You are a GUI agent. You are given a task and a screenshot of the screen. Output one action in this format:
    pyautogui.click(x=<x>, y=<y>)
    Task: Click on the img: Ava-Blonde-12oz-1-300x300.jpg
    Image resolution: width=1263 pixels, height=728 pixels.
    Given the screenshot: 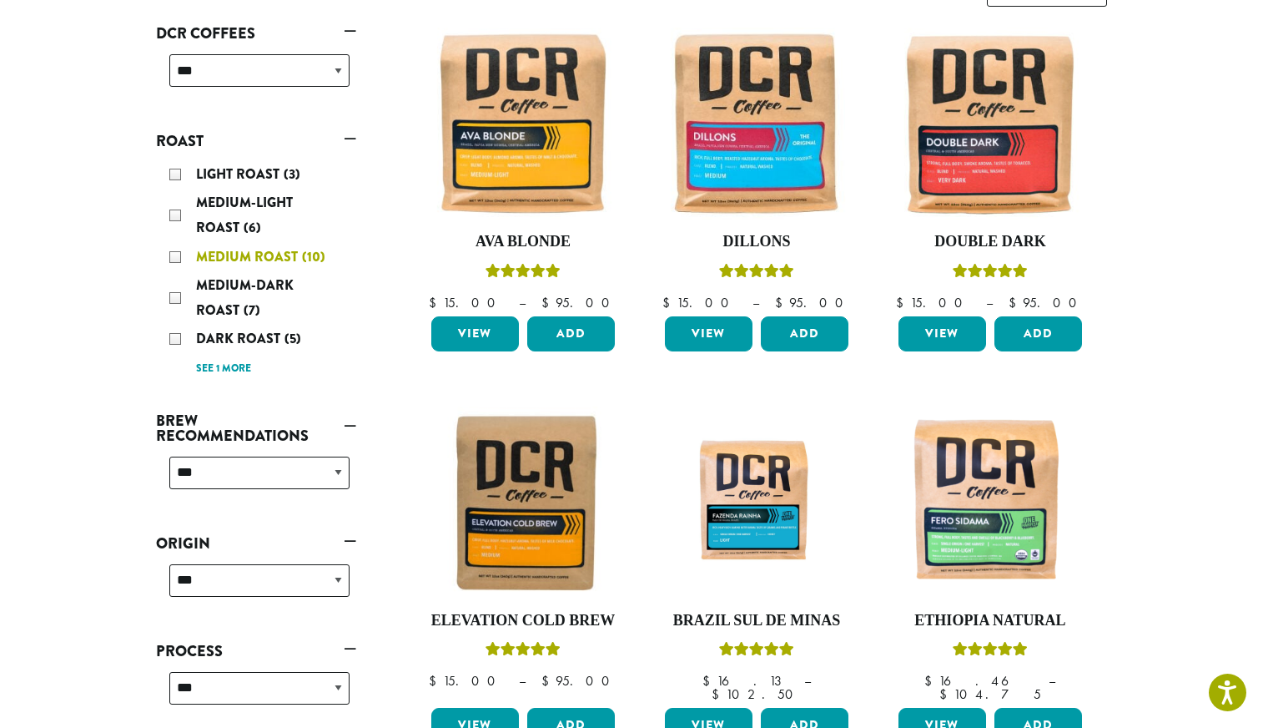 What is the action you would take?
    pyautogui.click(x=523, y=123)
    